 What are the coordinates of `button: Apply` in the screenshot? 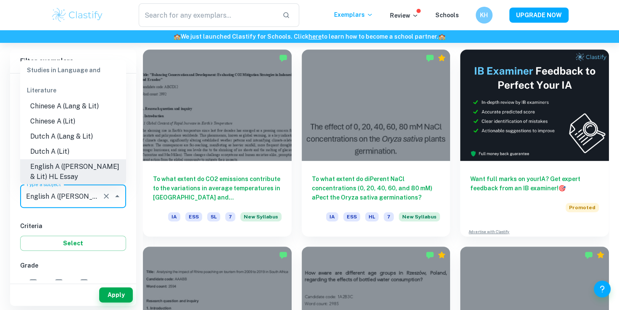 It's located at (116, 295).